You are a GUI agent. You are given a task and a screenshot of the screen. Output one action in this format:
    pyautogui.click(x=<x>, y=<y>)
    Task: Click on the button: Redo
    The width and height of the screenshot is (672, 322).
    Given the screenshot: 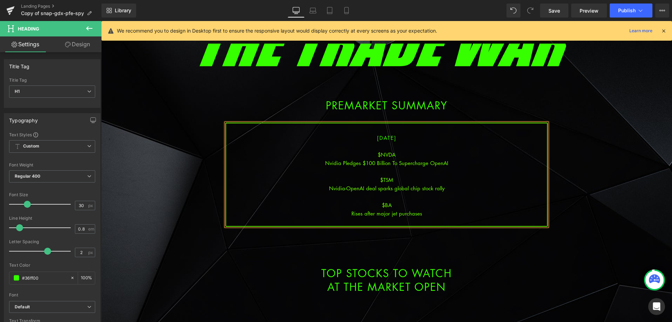 What is the action you would take?
    pyautogui.click(x=530, y=11)
    